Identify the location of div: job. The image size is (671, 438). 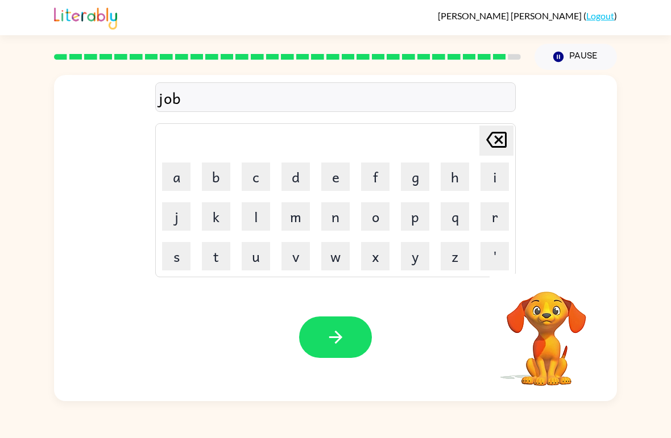
(336, 98).